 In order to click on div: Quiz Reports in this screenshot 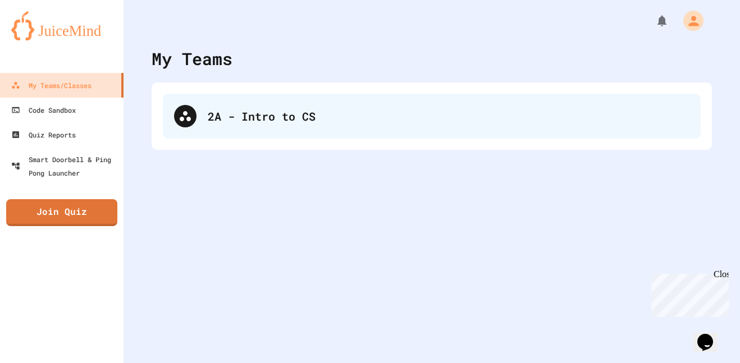, I will do `click(43, 135)`.